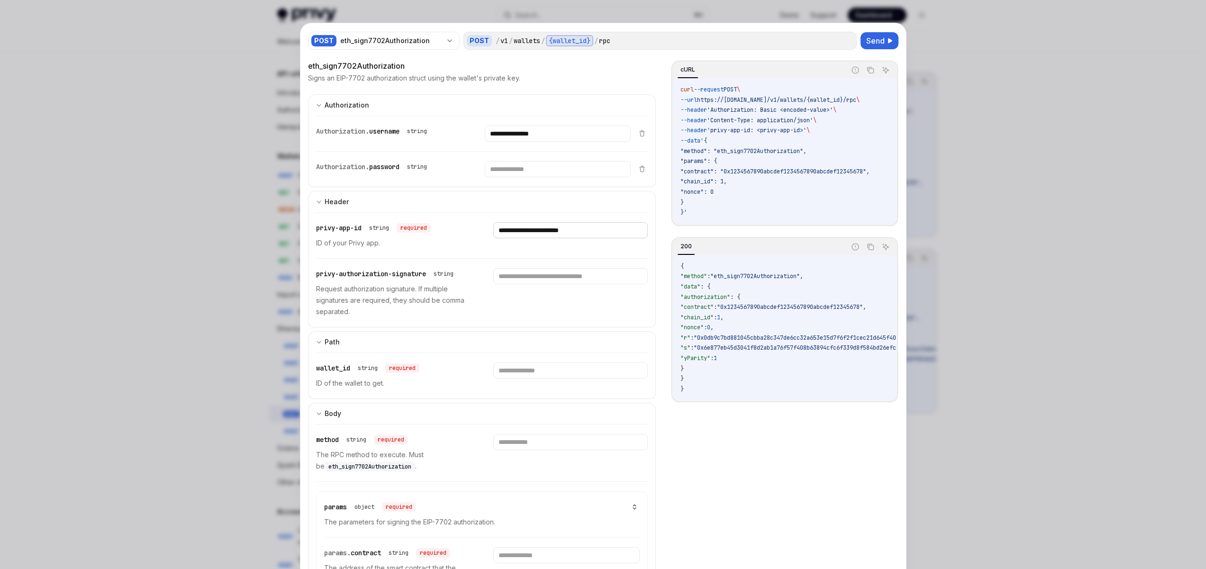  Describe the element at coordinates (527, 41) in the screenshot. I see `div: wallets` at that location.